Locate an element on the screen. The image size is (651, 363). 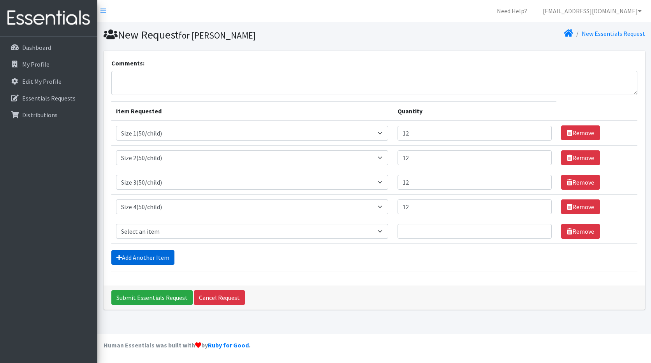
a: Ruby for Good is located at coordinates (228, 345).